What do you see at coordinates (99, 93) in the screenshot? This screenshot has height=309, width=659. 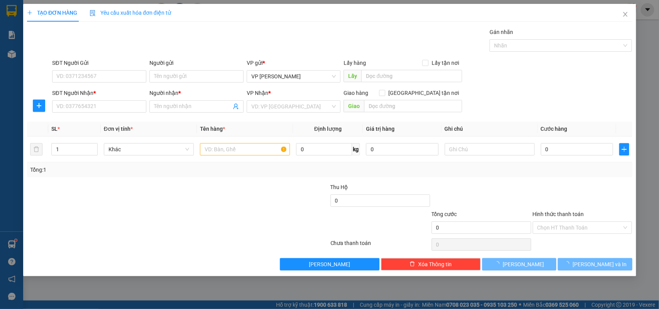 I see `div: SĐT Người Nhận` at bounding box center [99, 93].